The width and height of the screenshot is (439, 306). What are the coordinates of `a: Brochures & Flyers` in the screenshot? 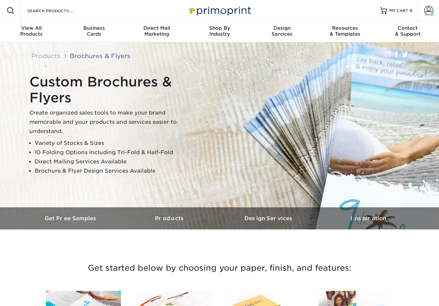 It's located at (100, 56).